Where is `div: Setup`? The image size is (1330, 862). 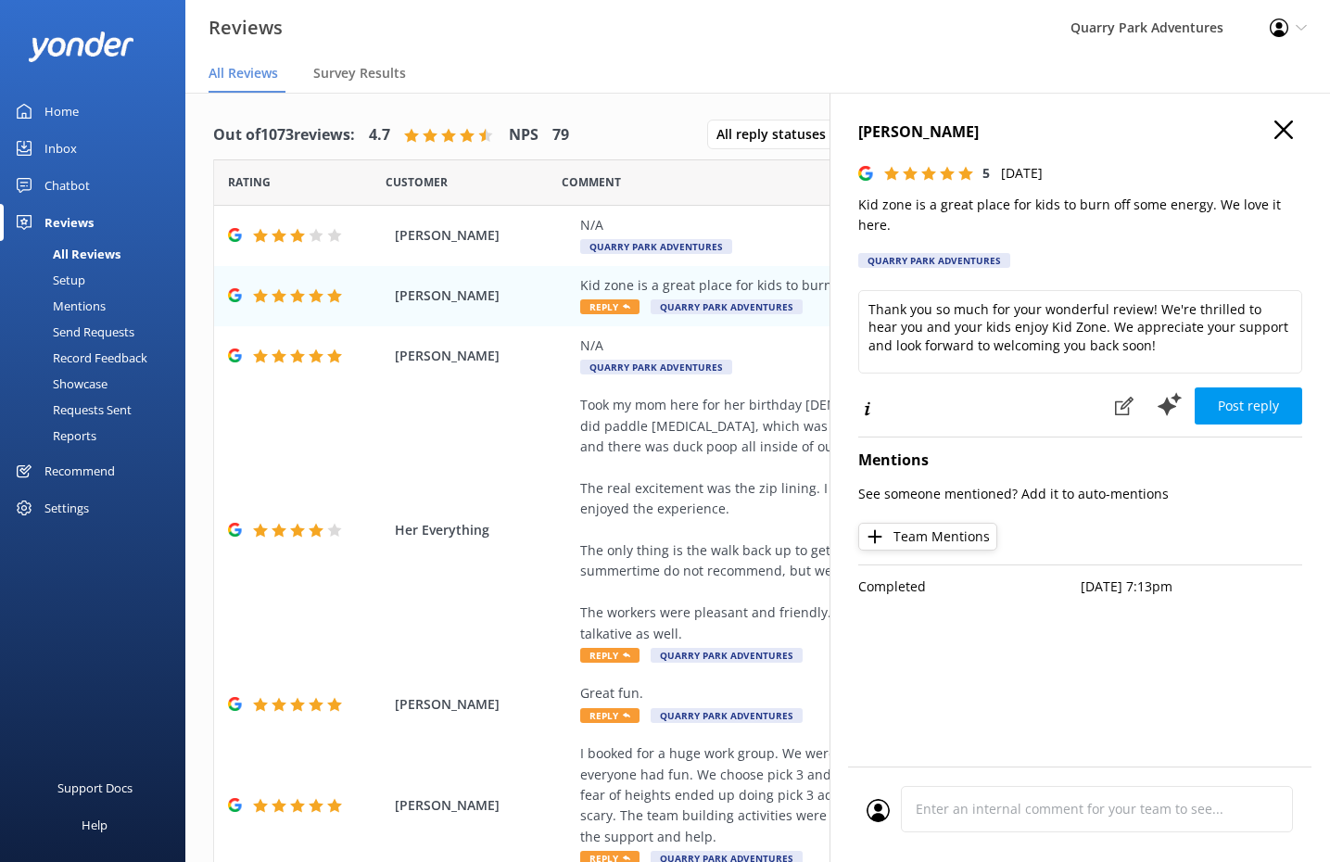 div: Setup is located at coordinates (48, 280).